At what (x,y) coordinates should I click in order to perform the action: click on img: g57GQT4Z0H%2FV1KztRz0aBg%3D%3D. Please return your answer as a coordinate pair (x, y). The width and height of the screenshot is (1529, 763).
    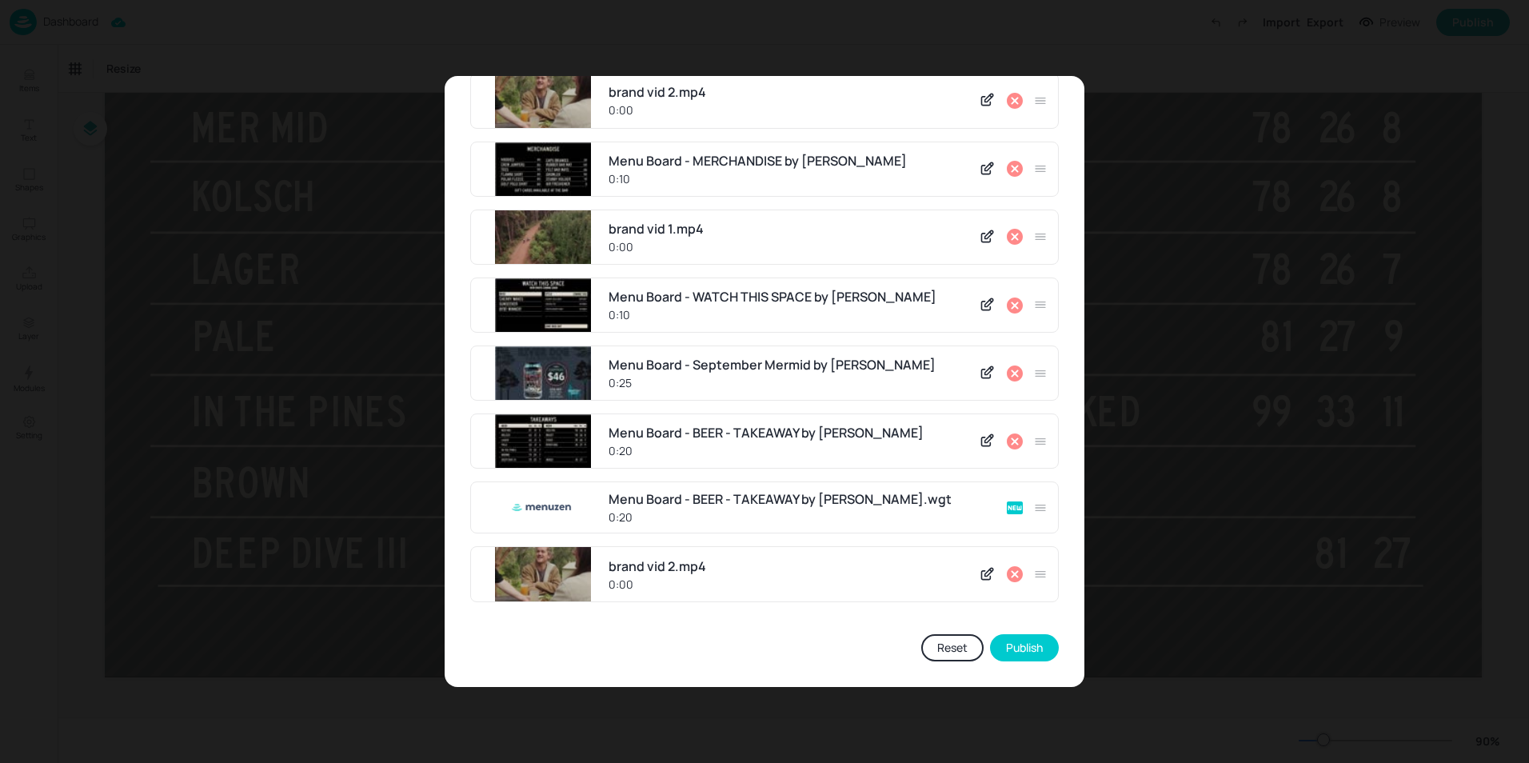
    Looking at the image, I should click on (543, 441).